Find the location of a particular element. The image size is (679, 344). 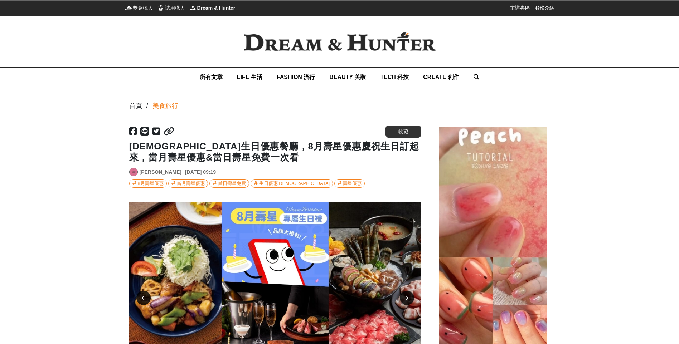

a: FASHION 流行 is located at coordinates (296, 77).